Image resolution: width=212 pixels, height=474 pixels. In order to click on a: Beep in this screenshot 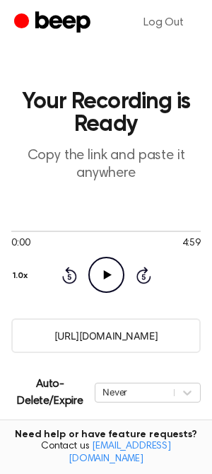, I will do `click(54, 23)`.